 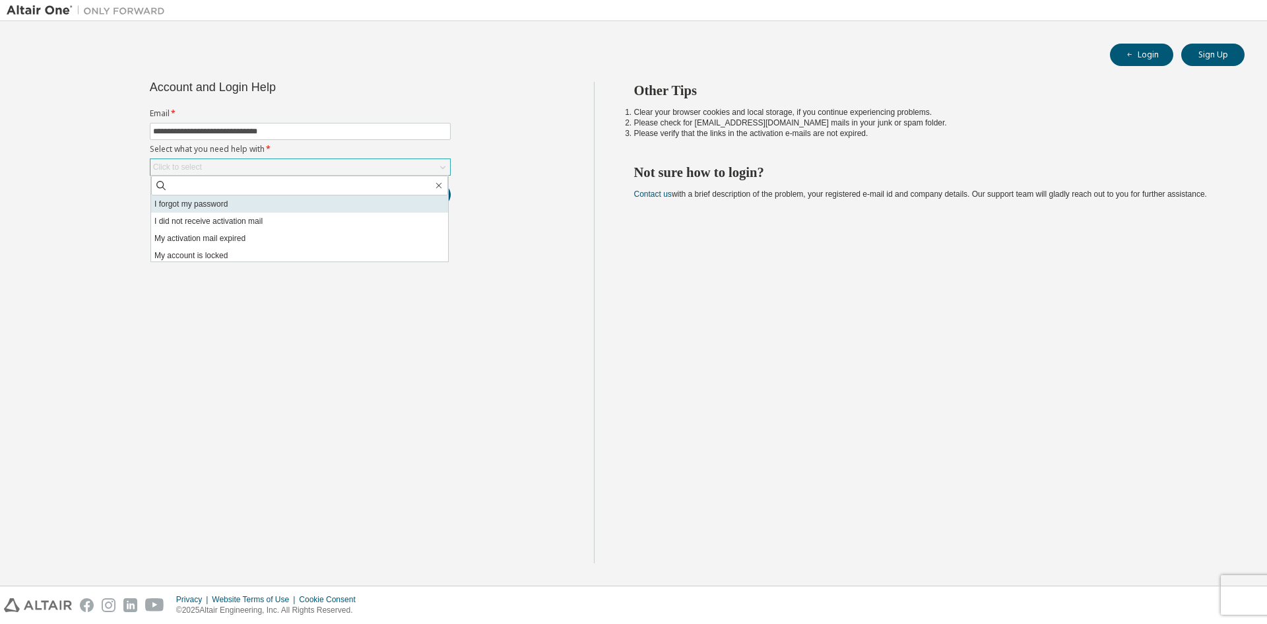 I want to click on img: altair_logo.svg, so click(x=38, y=604).